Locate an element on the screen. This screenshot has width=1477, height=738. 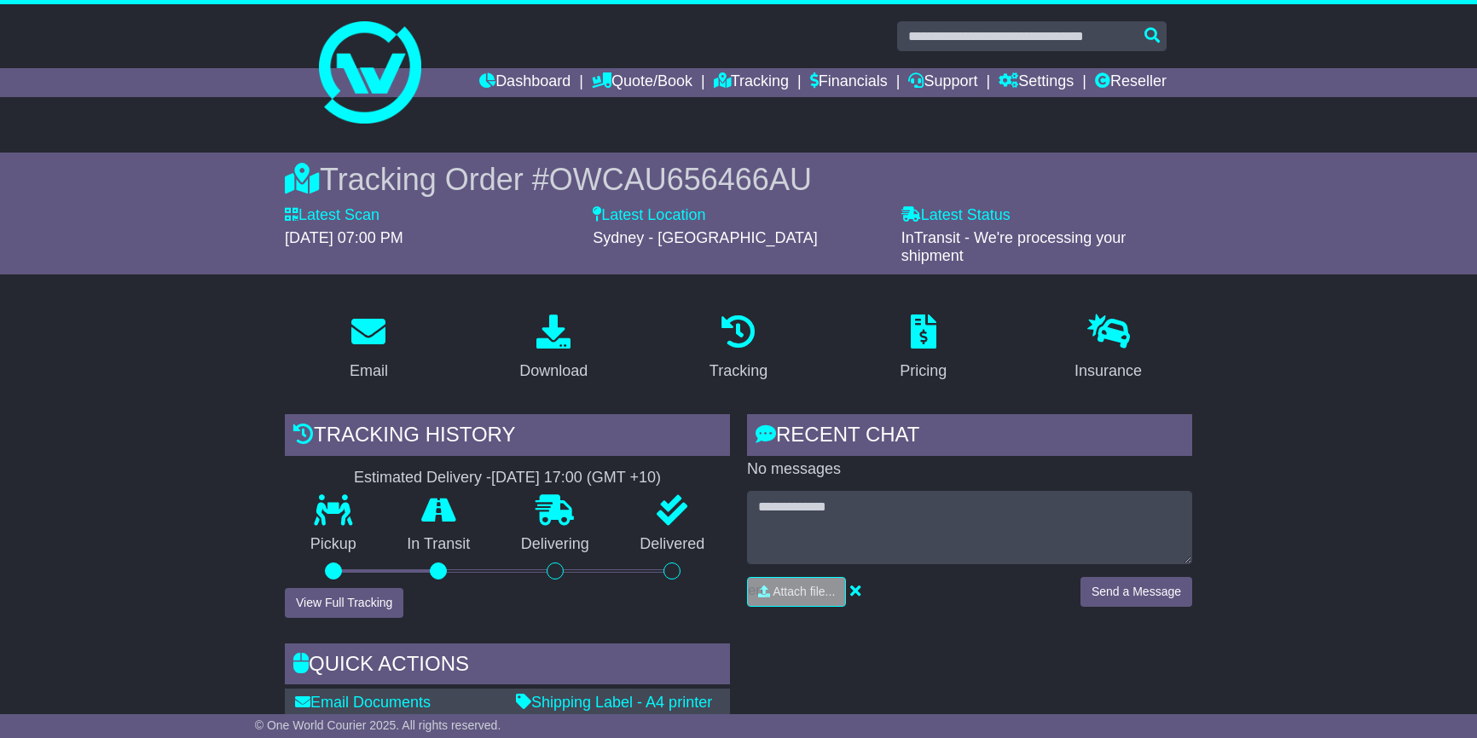
a: Email is located at coordinates (368, 349).